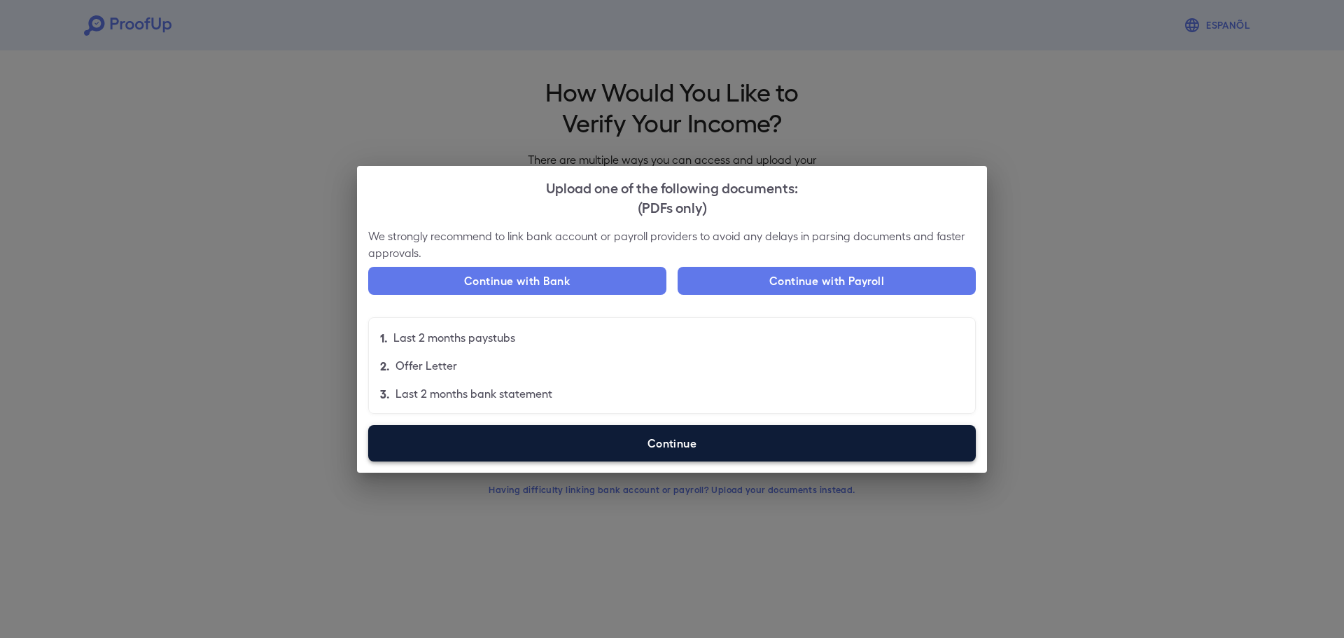 The width and height of the screenshot is (1344, 638). What do you see at coordinates (385, 365) in the screenshot?
I see `p: 2.` at bounding box center [385, 365].